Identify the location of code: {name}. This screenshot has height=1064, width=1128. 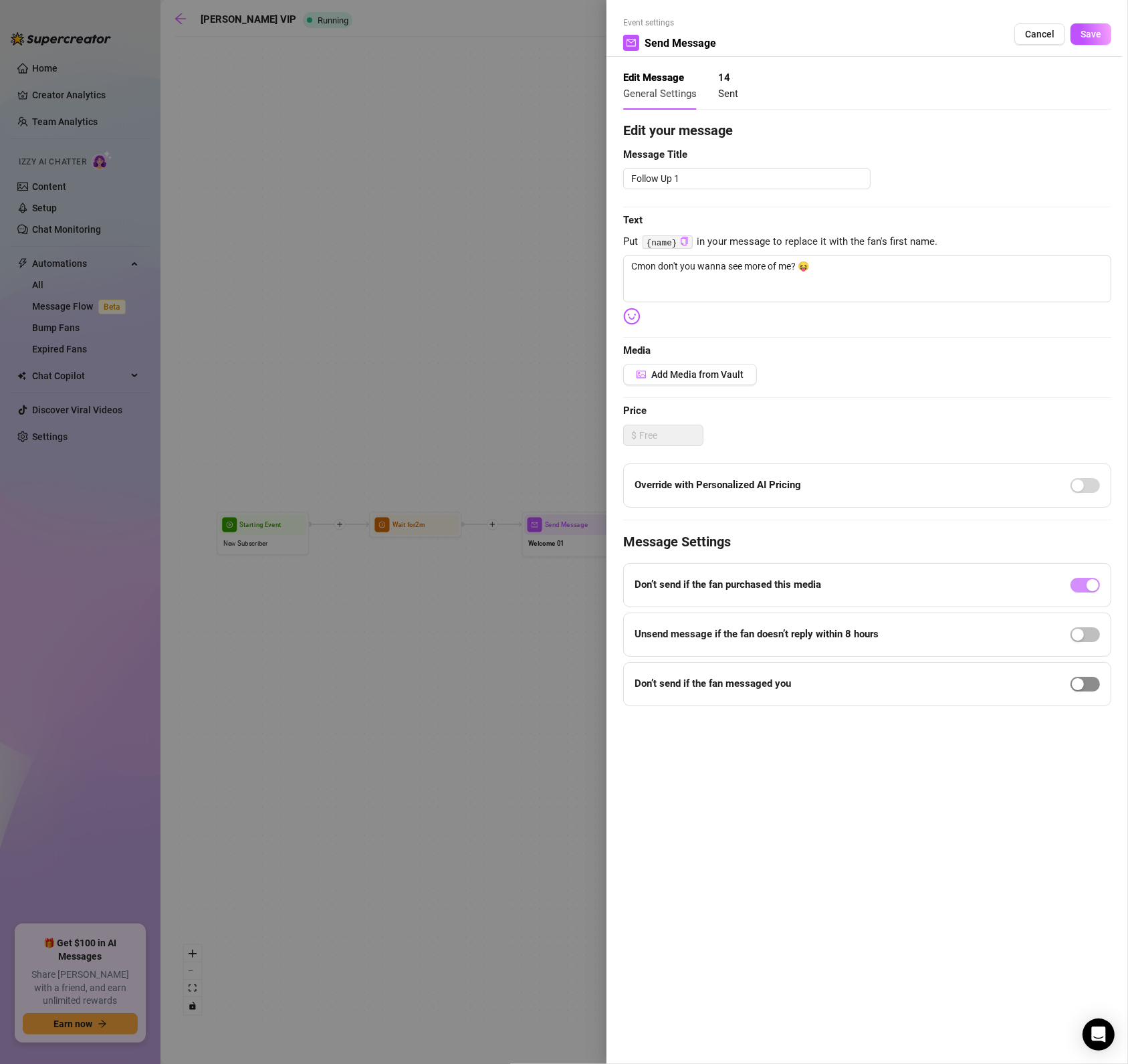
(667, 242).